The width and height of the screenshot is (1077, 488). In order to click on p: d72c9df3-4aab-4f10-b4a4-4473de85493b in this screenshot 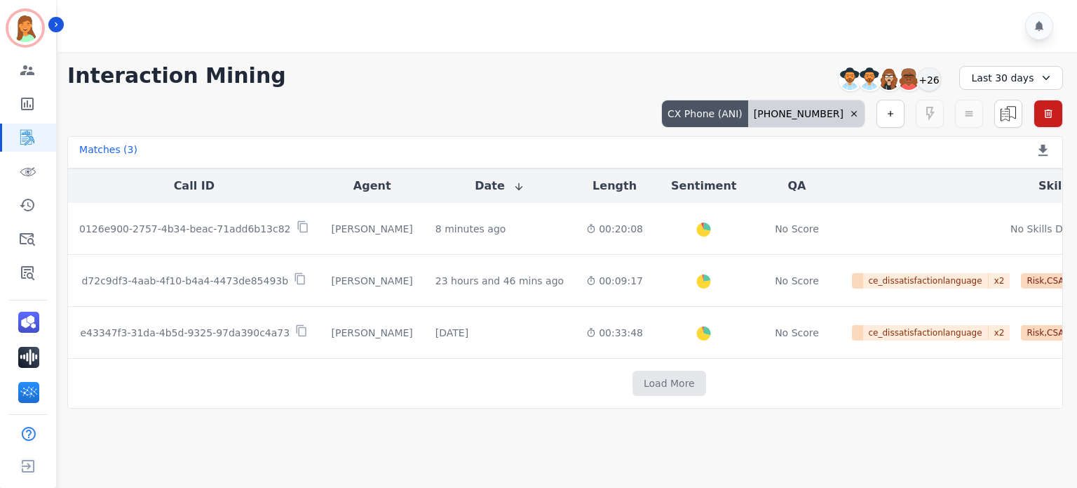, I will do `click(184, 281)`.